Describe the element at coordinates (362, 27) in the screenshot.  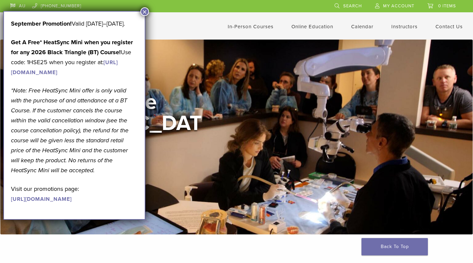
I see `a: Calendar` at that location.